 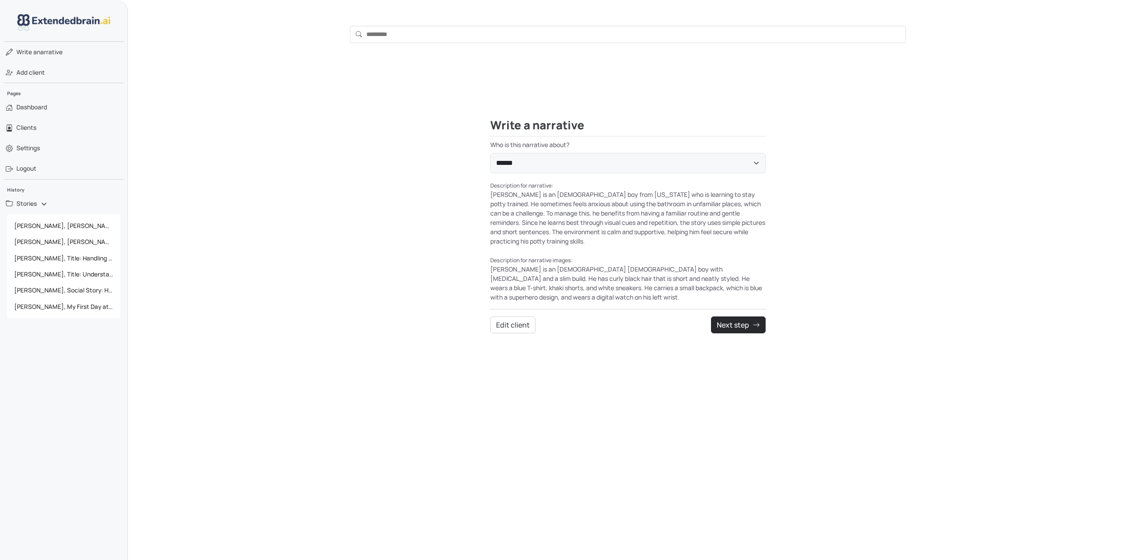 I want to click on small: Description for narrative images:, so click(x=532, y=260).